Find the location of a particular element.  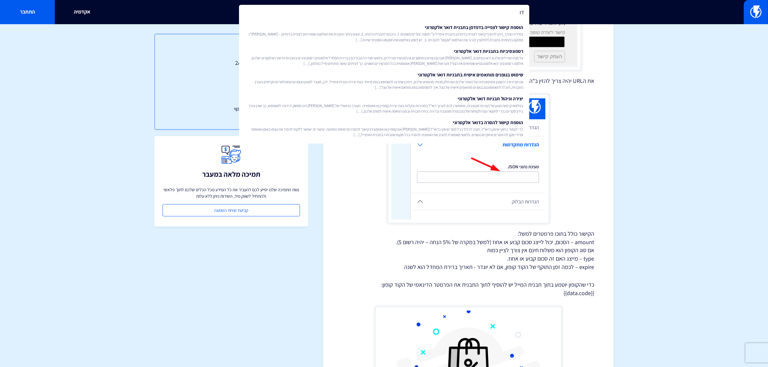

h3: תוכן is located at coordinates (231, 51).